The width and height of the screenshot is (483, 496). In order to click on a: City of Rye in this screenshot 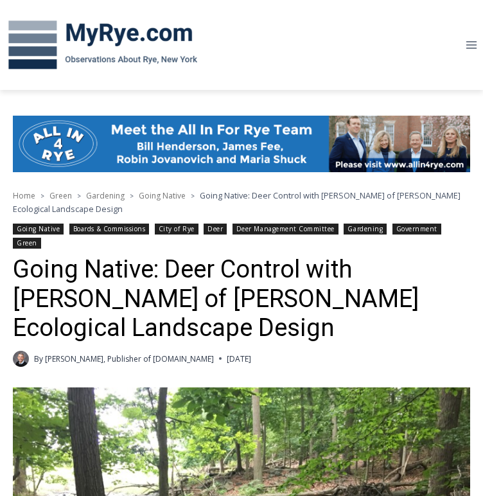, I will do `click(177, 229)`.